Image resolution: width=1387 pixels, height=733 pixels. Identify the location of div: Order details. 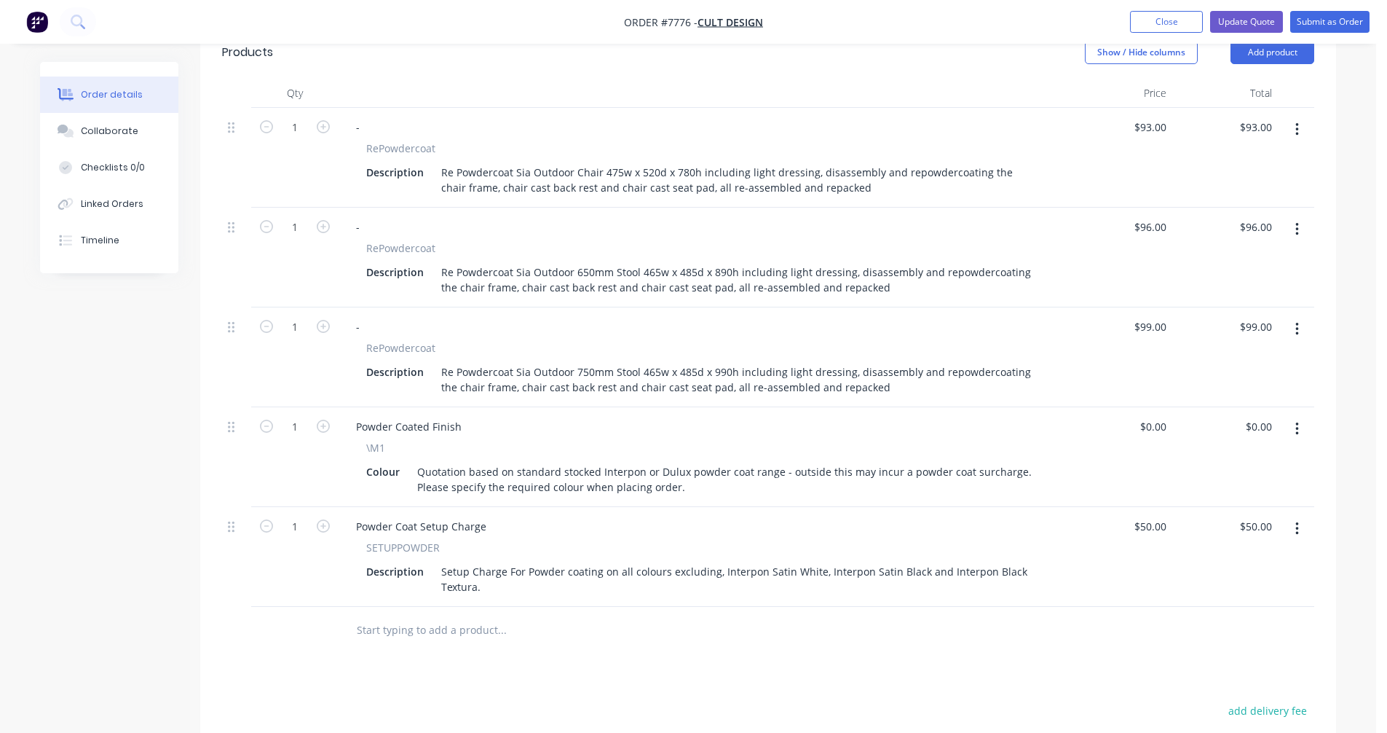
(111, 95).